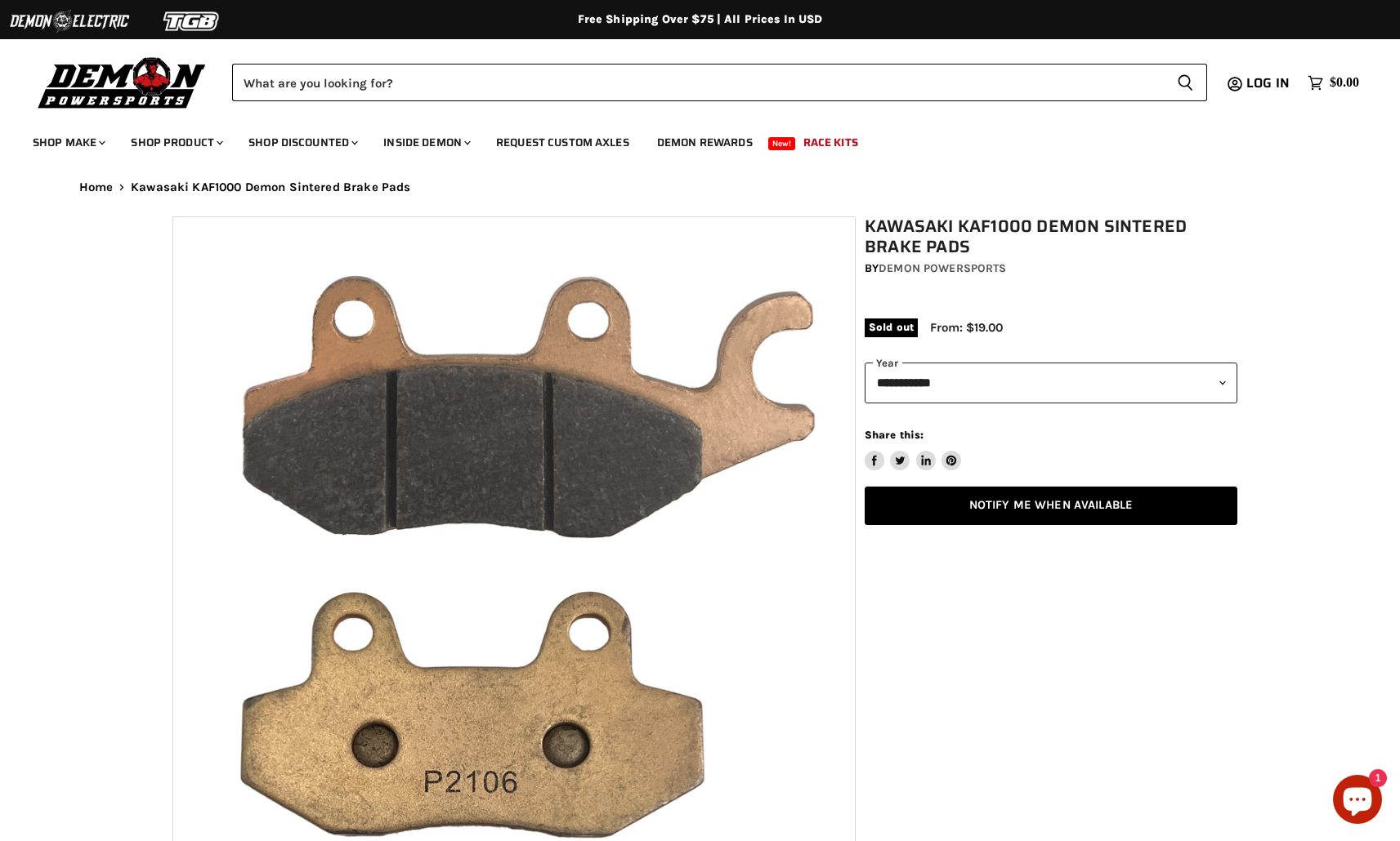  I want to click on a: Request Custom Axles, so click(563, 142).